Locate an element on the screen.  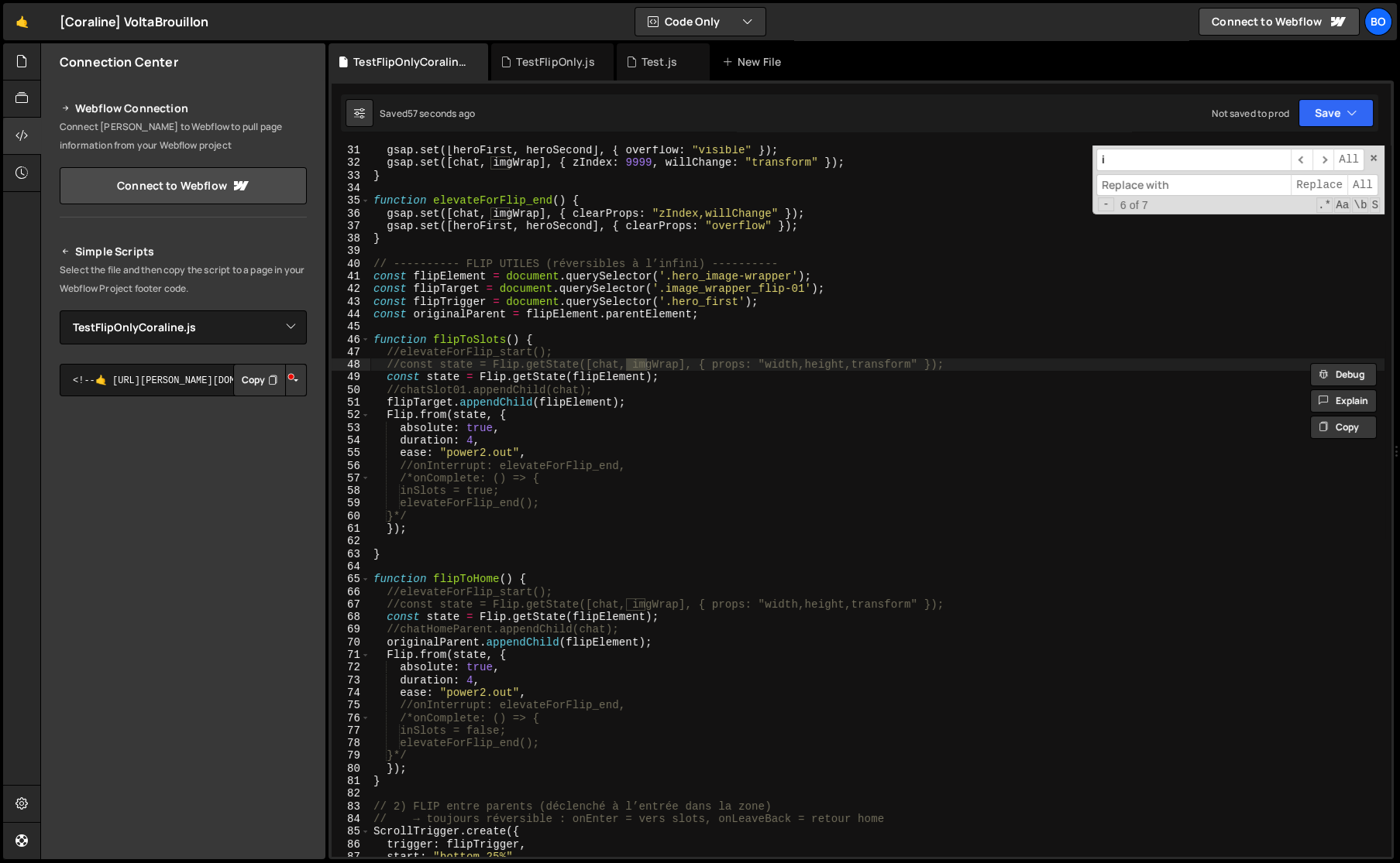
div: 69 is located at coordinates (351, 630).